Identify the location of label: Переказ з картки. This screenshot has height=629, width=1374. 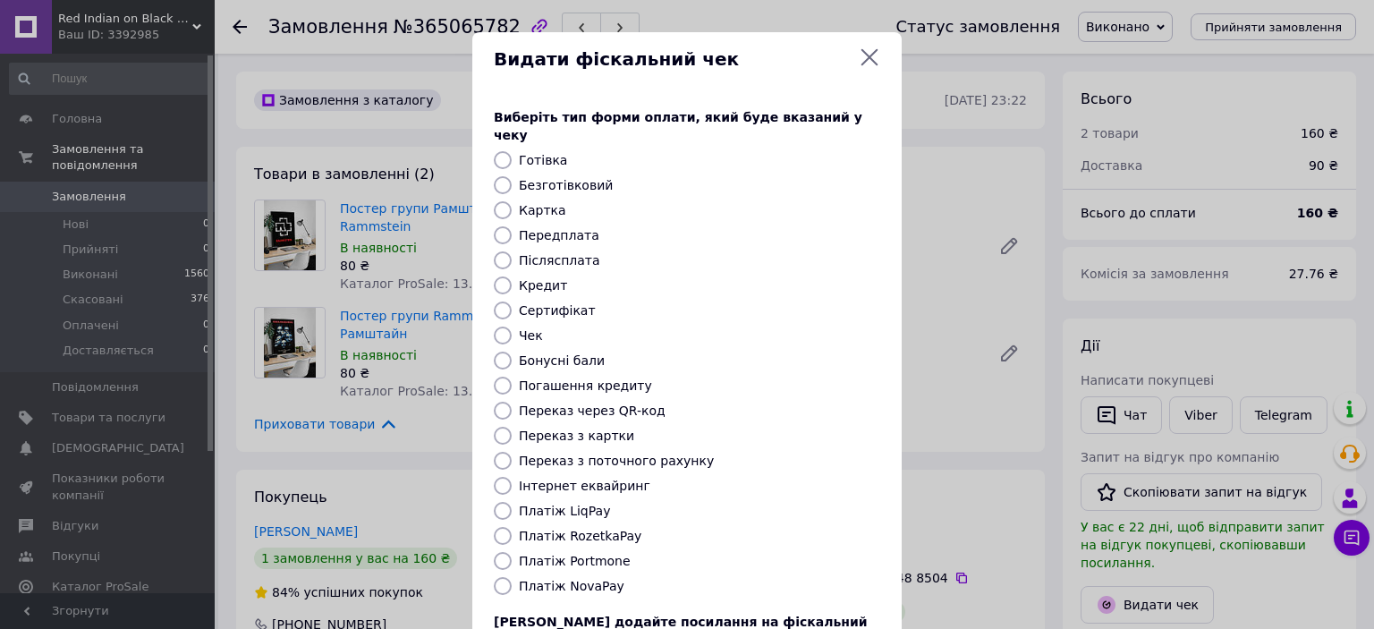
(576, 436).